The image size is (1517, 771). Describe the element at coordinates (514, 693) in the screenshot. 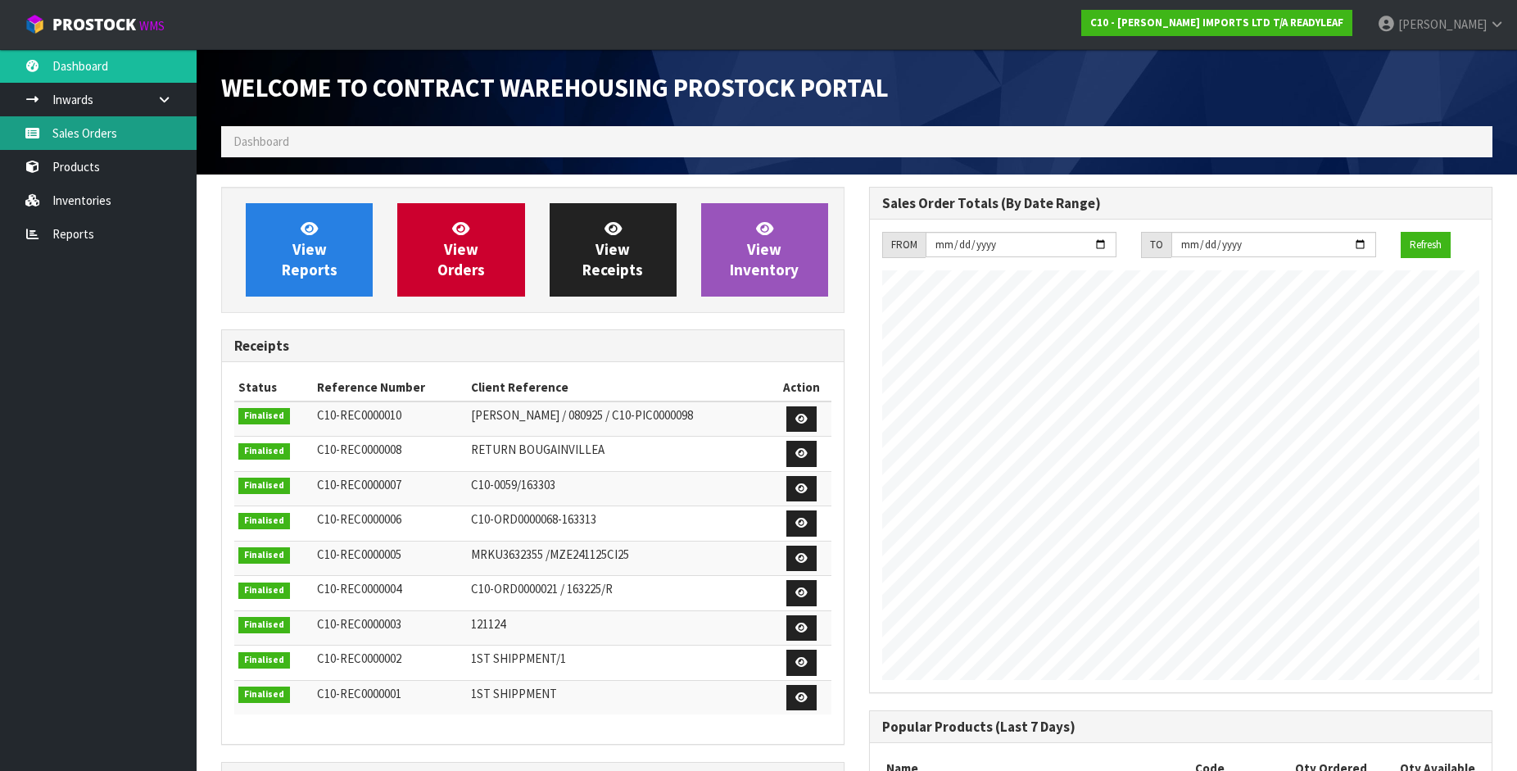

I see `span: 1ST SHIPPMENT` at that location.